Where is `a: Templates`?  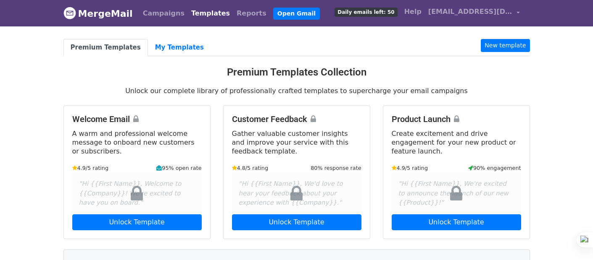 a: Templates is located at coordinates (210, 13).